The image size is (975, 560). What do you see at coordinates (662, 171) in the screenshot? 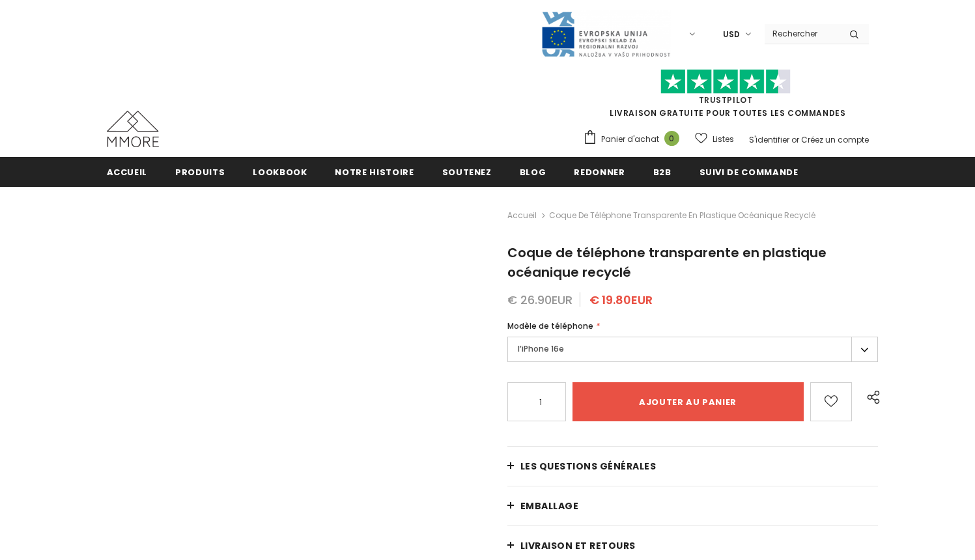
I see `a: B2B` at bounding box center [662, 171].